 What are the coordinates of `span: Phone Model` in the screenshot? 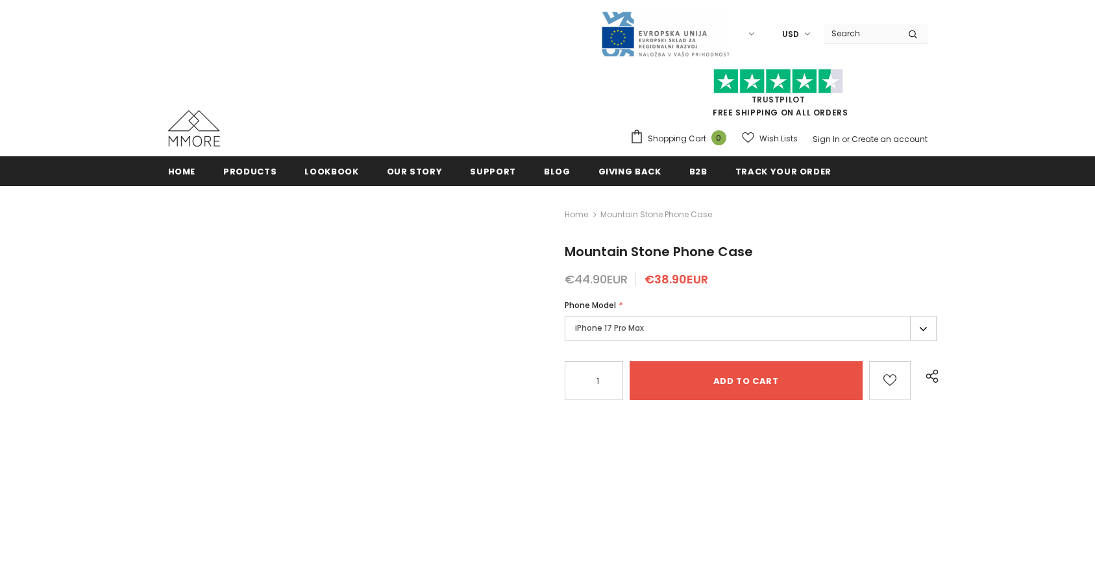 It's located at (590, 305).